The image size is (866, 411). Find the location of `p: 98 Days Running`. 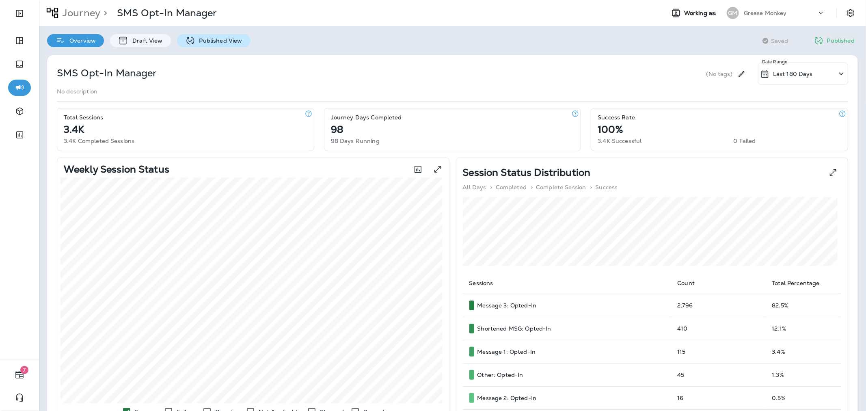

p: 98 Days Running is located at coordinates (355, 141).